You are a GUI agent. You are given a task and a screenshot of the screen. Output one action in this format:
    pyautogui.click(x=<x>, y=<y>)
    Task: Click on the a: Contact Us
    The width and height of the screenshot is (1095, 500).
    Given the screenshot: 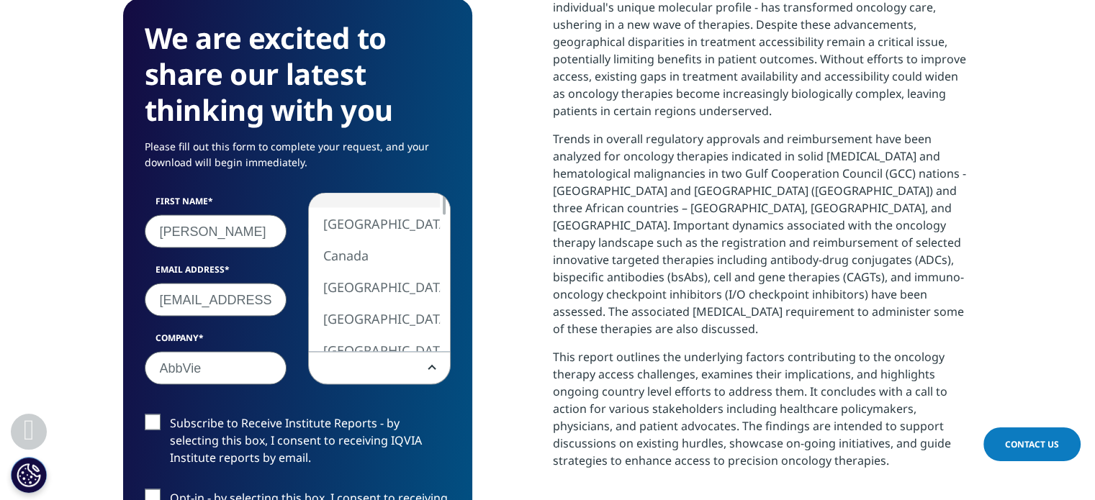 What is the action you would take?
    pyautogui.click(x=1032, y=444)
    